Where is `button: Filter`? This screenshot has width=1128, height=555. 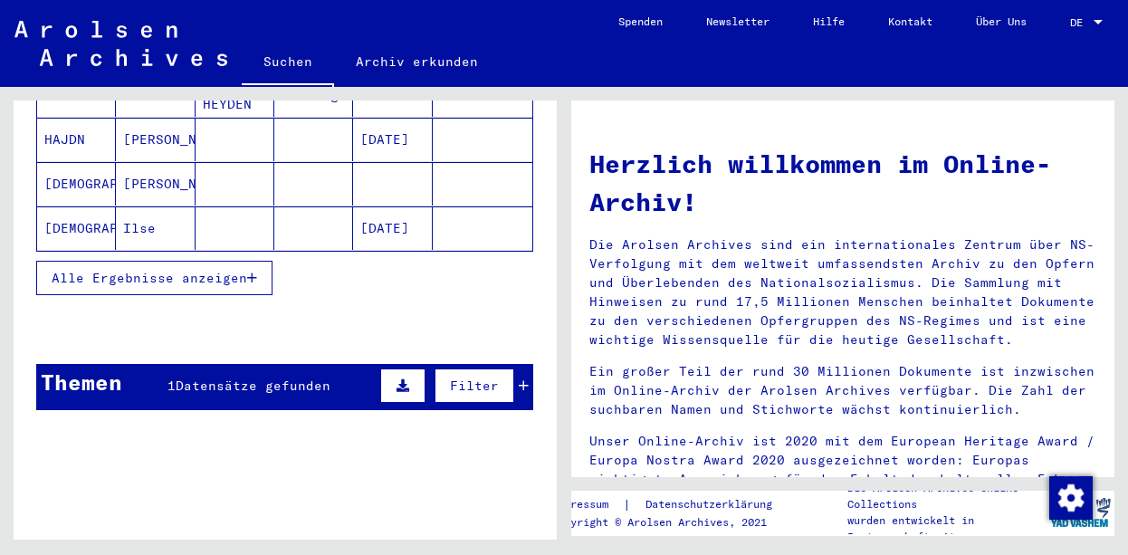 button: Filter is located at coordinates (474, 386).